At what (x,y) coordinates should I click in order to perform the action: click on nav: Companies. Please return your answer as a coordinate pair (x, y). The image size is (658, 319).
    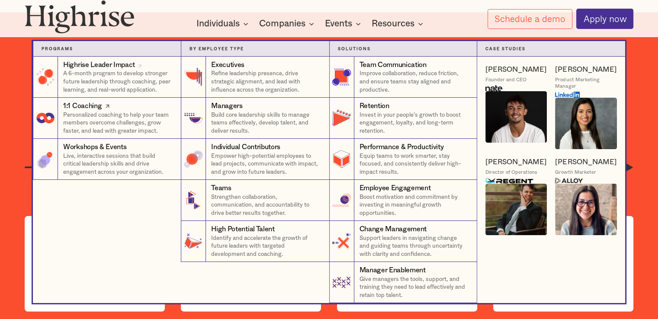
    Looking at the image, I should click on (329, 164).